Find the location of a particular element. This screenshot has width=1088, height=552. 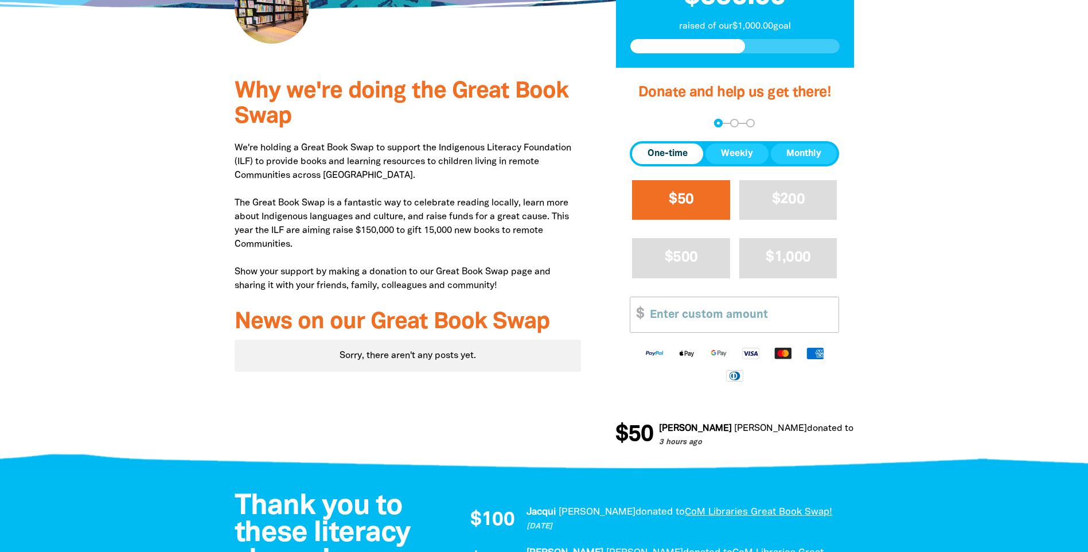

button: $50 is located at coordinates (681, 200).